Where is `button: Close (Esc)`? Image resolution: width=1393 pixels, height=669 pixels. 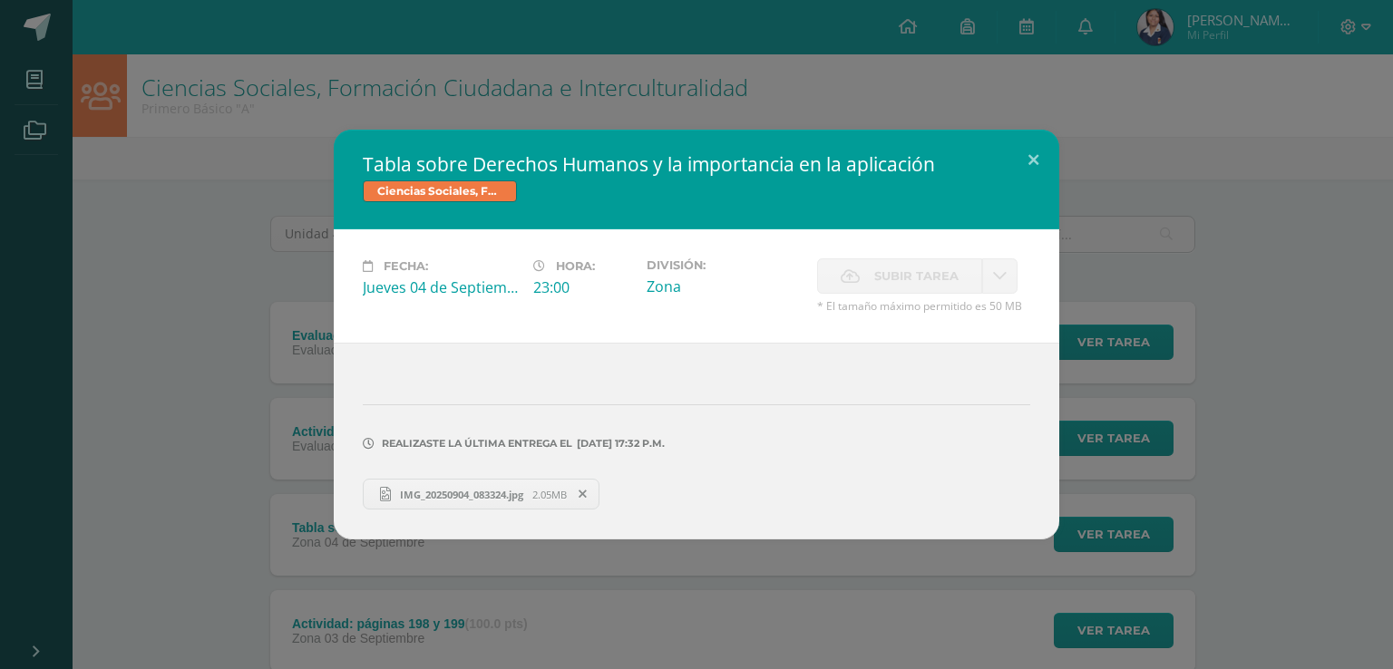 button: Close (Esc) is located at coordinates (1033, 160).